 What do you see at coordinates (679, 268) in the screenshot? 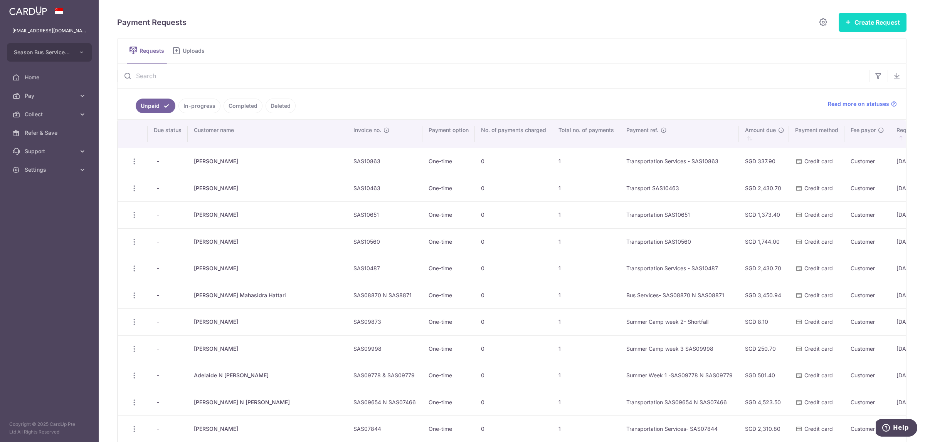
I see `td: Transportation Services - SAS10487` at bounding box center [679, 268].